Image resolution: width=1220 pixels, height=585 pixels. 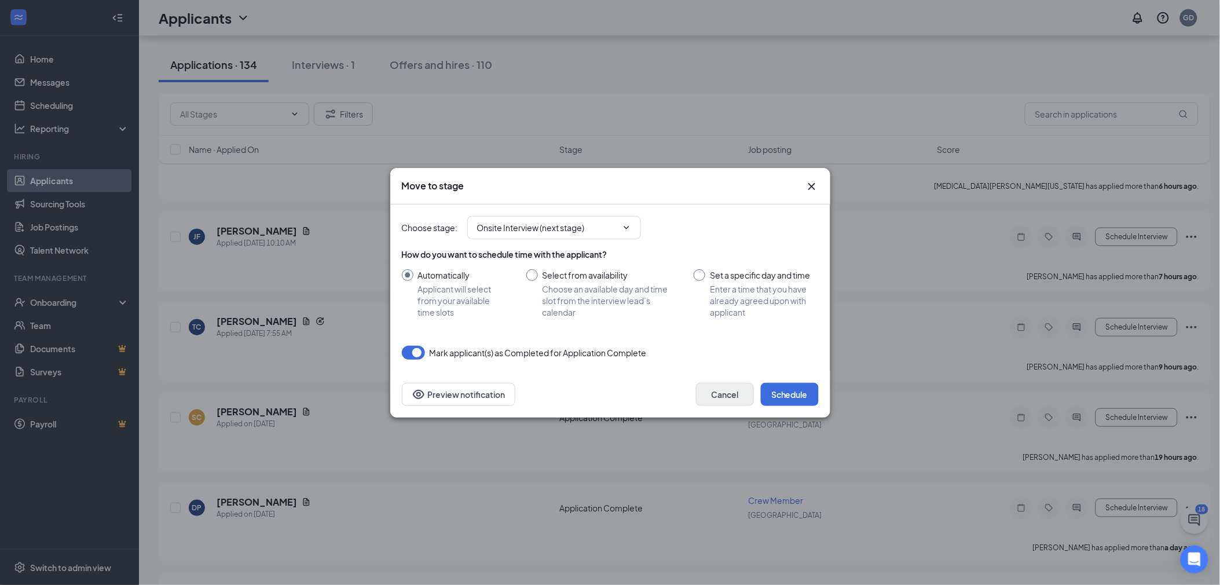 What do you see at coordinates (433, 186) in the screenshot?
I see `h3: Move to stage` at bounding box center [433, 186].